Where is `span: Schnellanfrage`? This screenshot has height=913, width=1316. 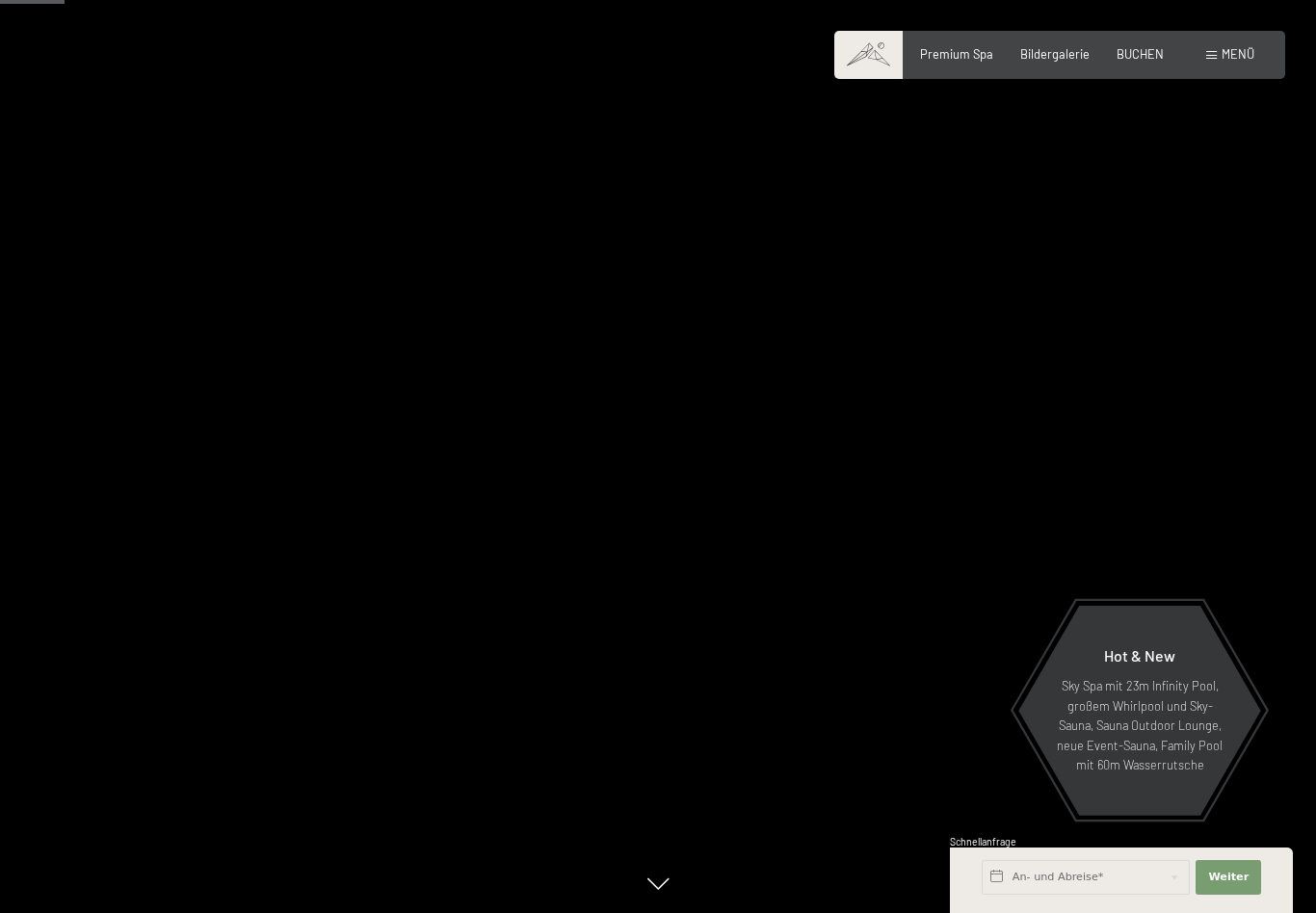 span: Schnellanfrage is located at coordinates (982, 842).